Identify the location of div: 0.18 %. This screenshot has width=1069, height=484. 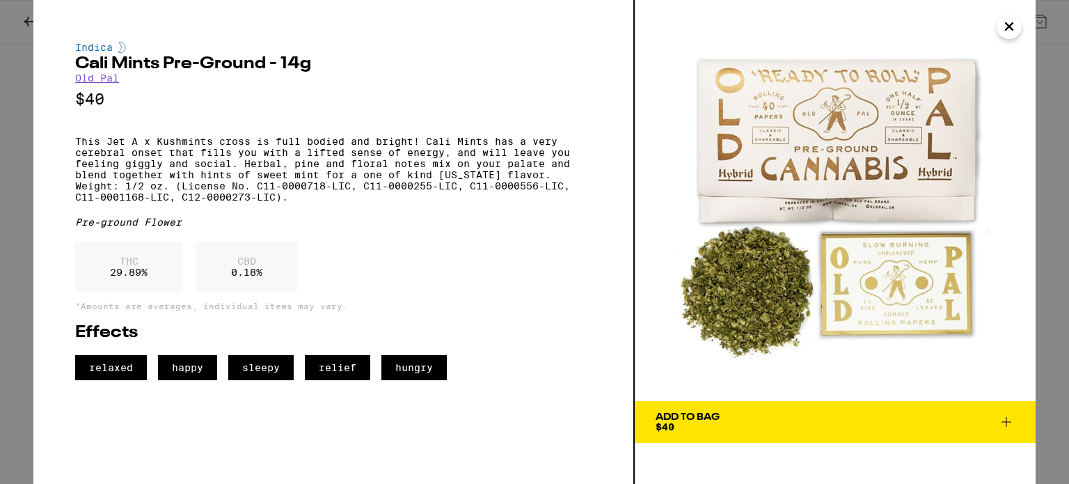
(246, 267).